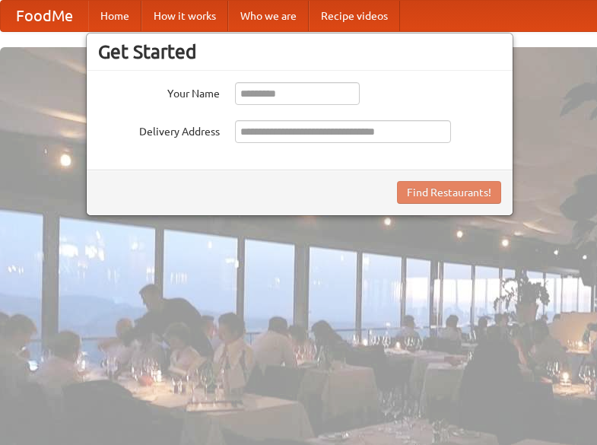 Image resolution: width=597 pixels, height=445 pixels. Describe the element at coordinates (185, 16) in the screenshot. I see `a: How it works` at that location.